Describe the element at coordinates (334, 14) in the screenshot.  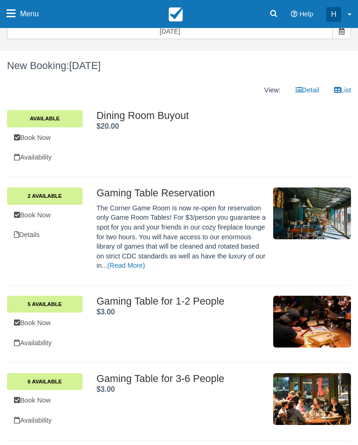
I see `div: H` at that location.